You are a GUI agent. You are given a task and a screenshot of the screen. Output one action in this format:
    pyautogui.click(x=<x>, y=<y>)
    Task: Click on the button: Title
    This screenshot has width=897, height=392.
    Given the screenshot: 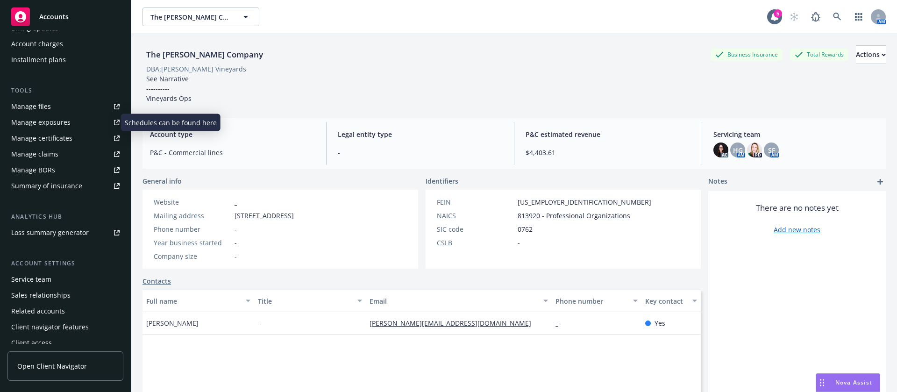 What is the action you would take?
    pyautogui.click(x=310, y=301)
    